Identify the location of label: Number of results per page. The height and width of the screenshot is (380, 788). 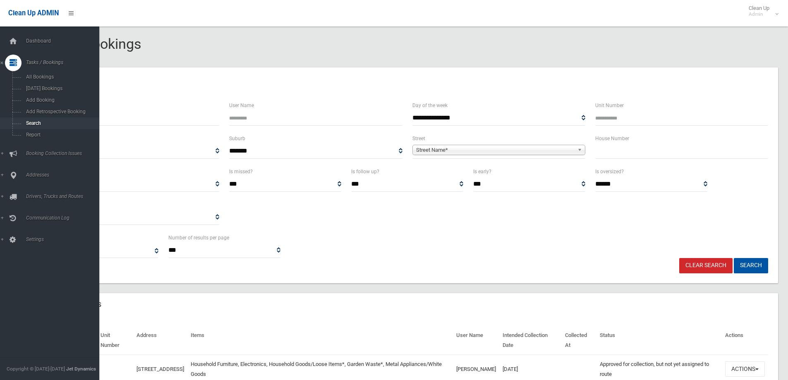
(199, 238).